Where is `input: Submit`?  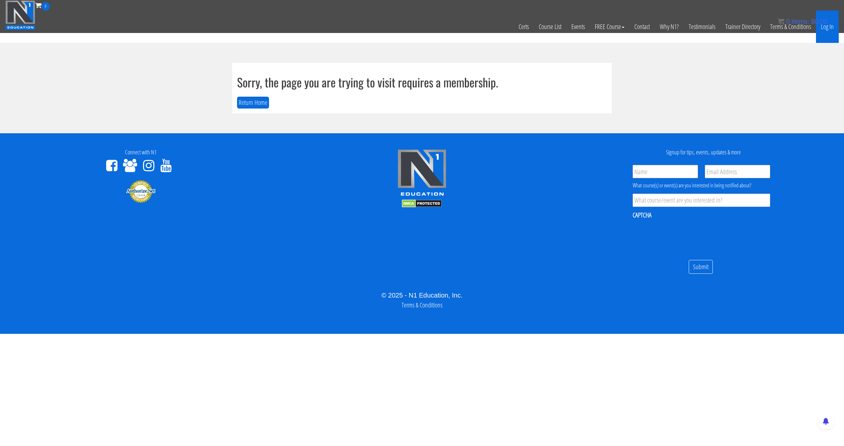
input: Submit is located at coordinates (701, 267).